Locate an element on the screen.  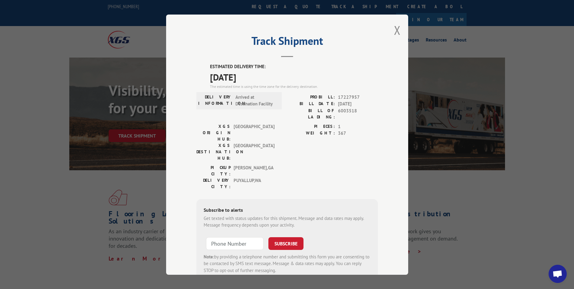
div: The estimated time is using the time zone for the delivery destination. is located at coordinates (294, 86).